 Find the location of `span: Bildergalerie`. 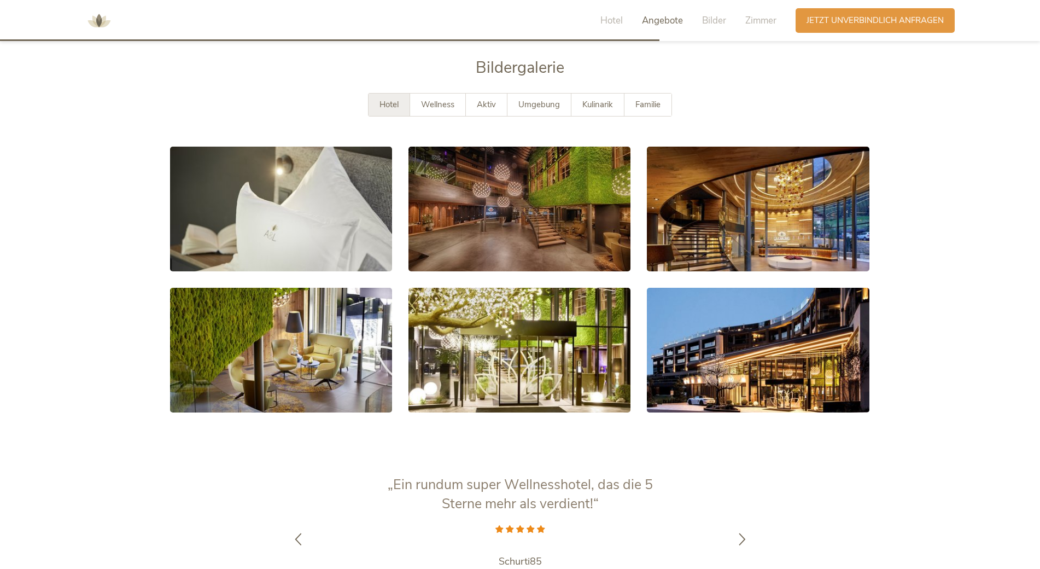

span: Bildergalerie is located at coordinates (520, 67).